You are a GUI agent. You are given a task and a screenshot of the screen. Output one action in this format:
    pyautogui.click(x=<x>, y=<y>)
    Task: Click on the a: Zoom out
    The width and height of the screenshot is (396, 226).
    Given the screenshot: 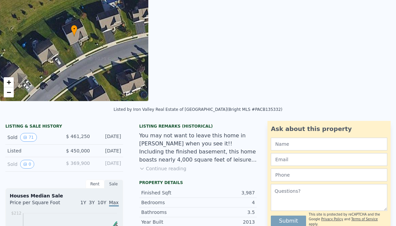 What is the action you would take?
    pyautogui.click(x=9, y=92)
    